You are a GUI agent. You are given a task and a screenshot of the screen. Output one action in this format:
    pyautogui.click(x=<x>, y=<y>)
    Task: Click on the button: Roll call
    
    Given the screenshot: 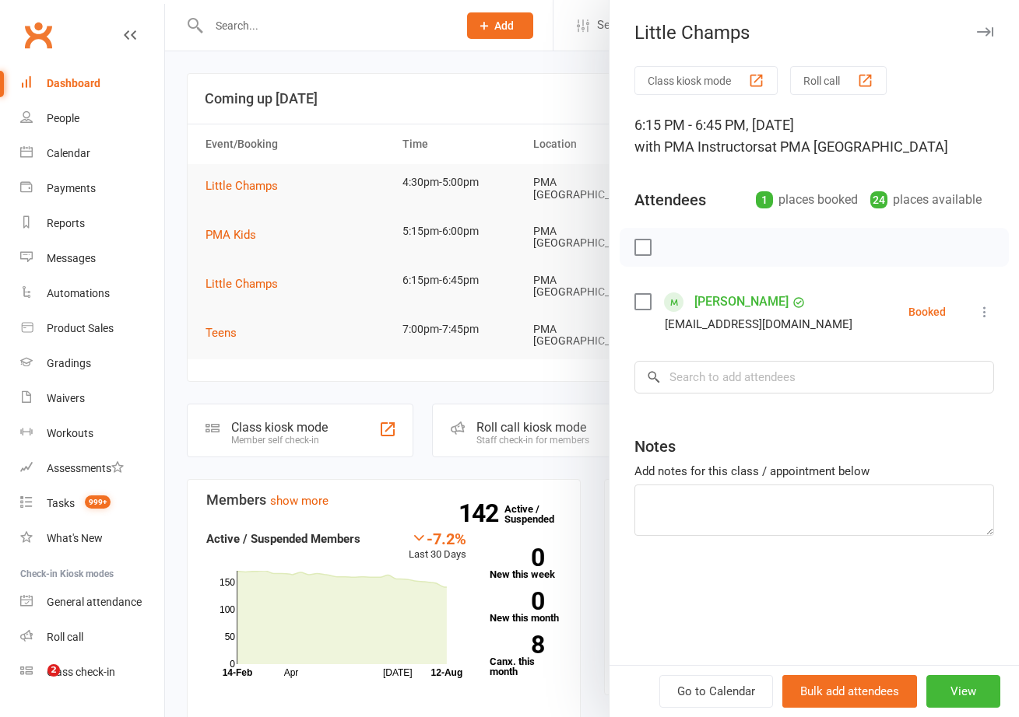 What is the action you would take?
    pyautogui.click(x=838, y=80)
    